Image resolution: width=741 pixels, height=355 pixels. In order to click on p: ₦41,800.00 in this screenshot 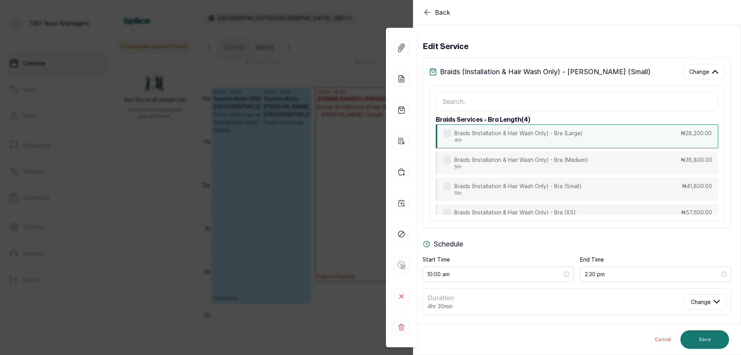, I will do `click(697, 186)`.